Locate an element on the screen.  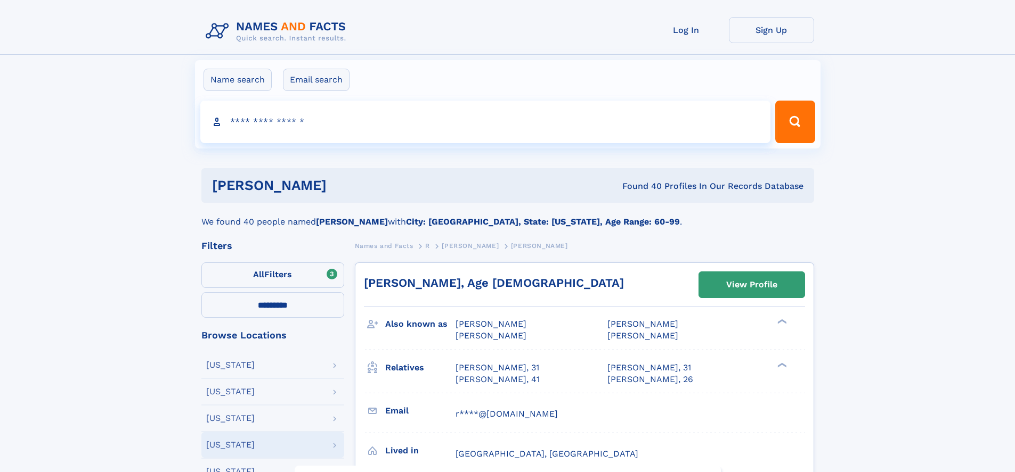
span: All is located at coordinates (258, 274).